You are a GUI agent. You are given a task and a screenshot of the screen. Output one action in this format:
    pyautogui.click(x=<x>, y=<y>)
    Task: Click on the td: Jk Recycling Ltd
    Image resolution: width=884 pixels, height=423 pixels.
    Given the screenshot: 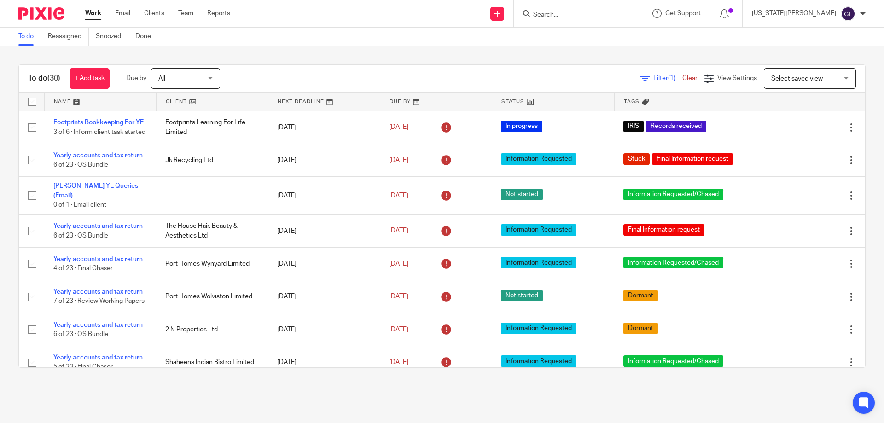 What is the action you would take?
    pyautogui.click(x=212, y=160)
    